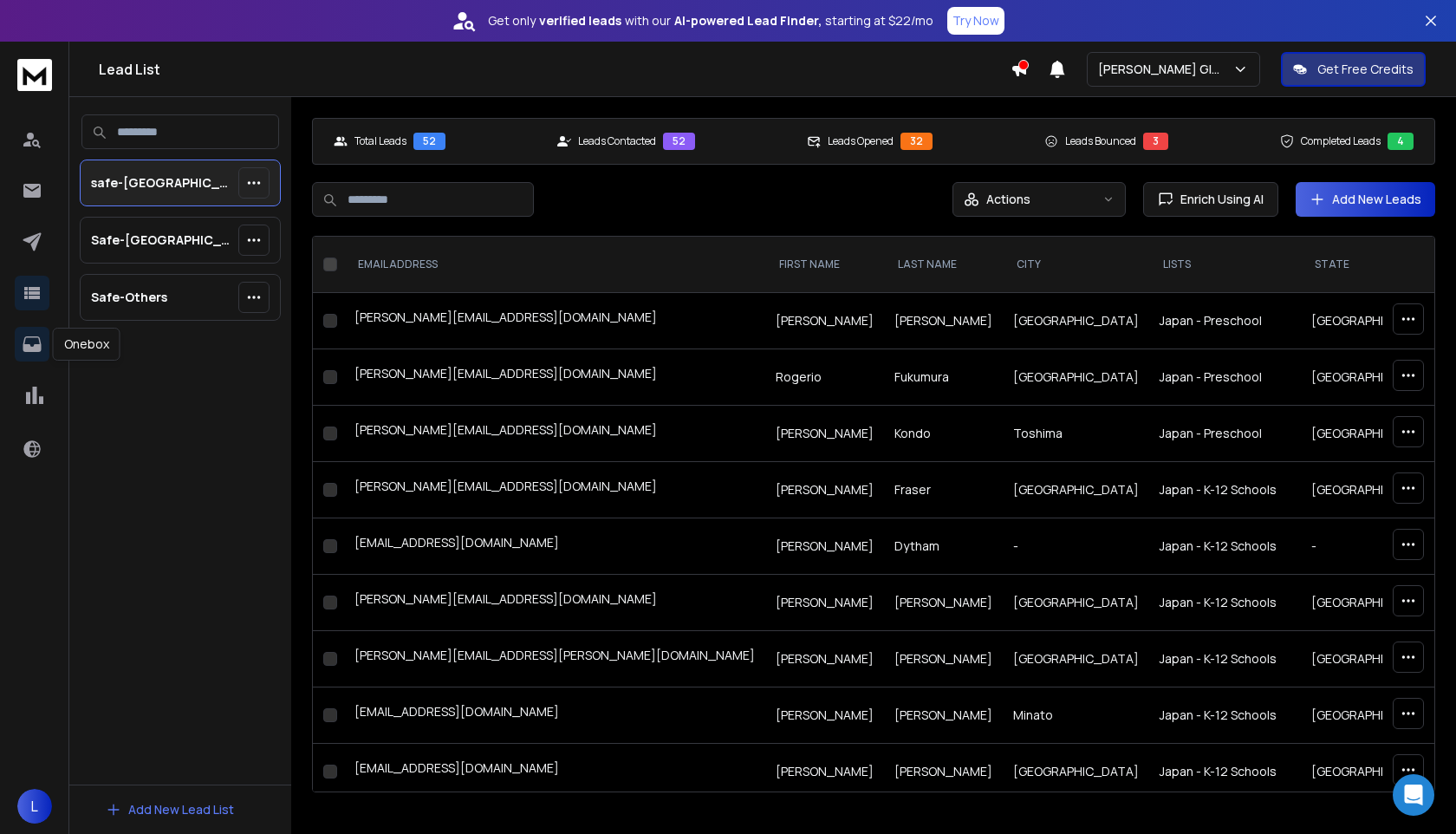 The width and height of the screenshot is (1456, 834). What do you see at coordinates (1374, 264) in the screenshot?
I see `th: state` at bounding box center [1374, 264].